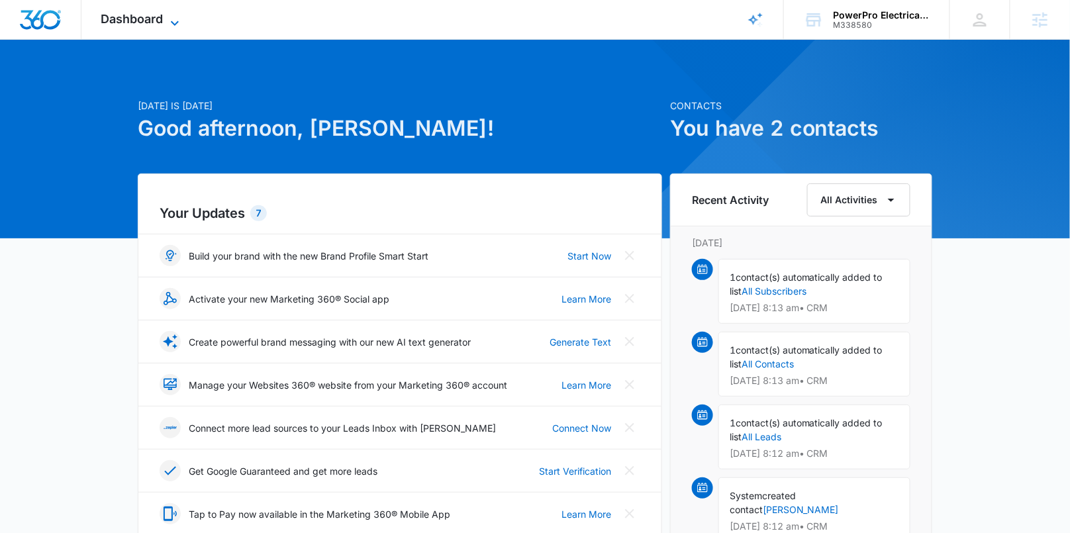 This screenshot has width=1070, height=533. What do you see at coordinates (746, 495) in the screenshot?
I see `span: System` at bounding box center [746, 495].